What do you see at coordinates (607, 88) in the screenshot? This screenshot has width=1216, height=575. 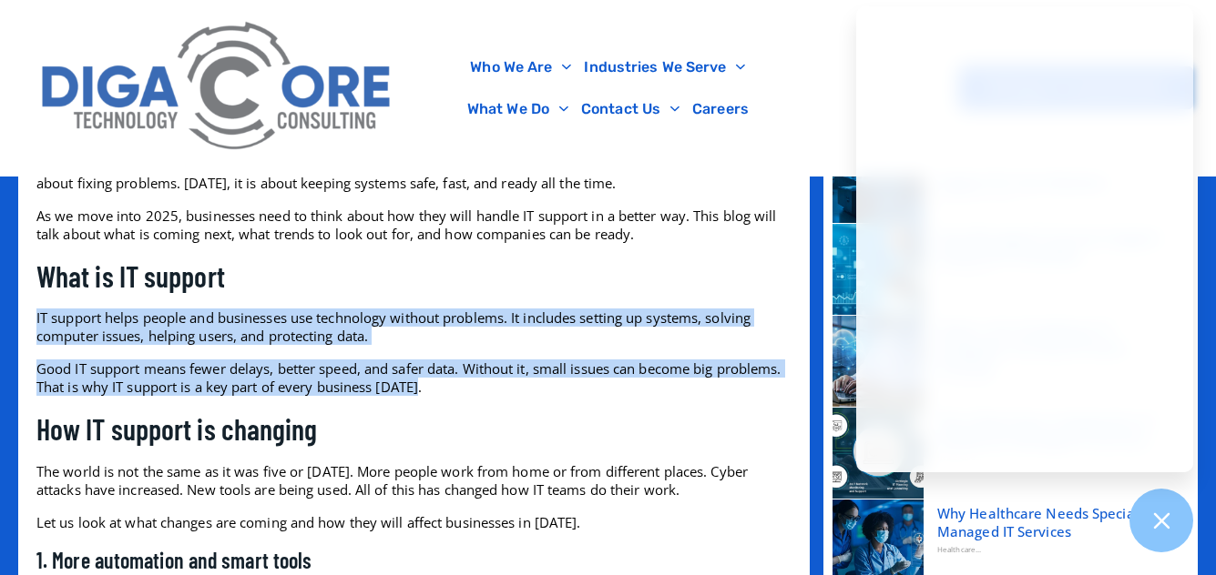 I see `nav: Menu` at bounding box center [607, 88].